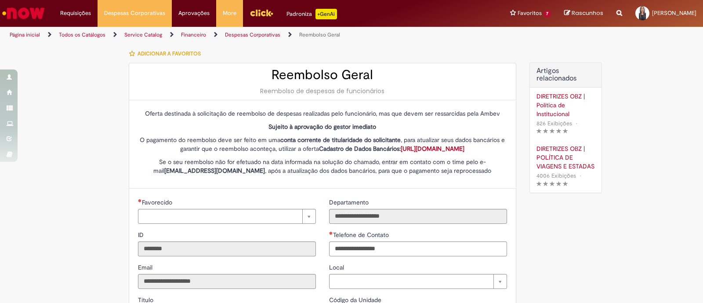 This screenshot has height=303, width=703. Describe the element at coordinates (322, 113) in the screenshot. I see `p: Oferta destinada à solicitação de reembolso de despesas realizadas pelo funcionário, mas que deve...` at that location.